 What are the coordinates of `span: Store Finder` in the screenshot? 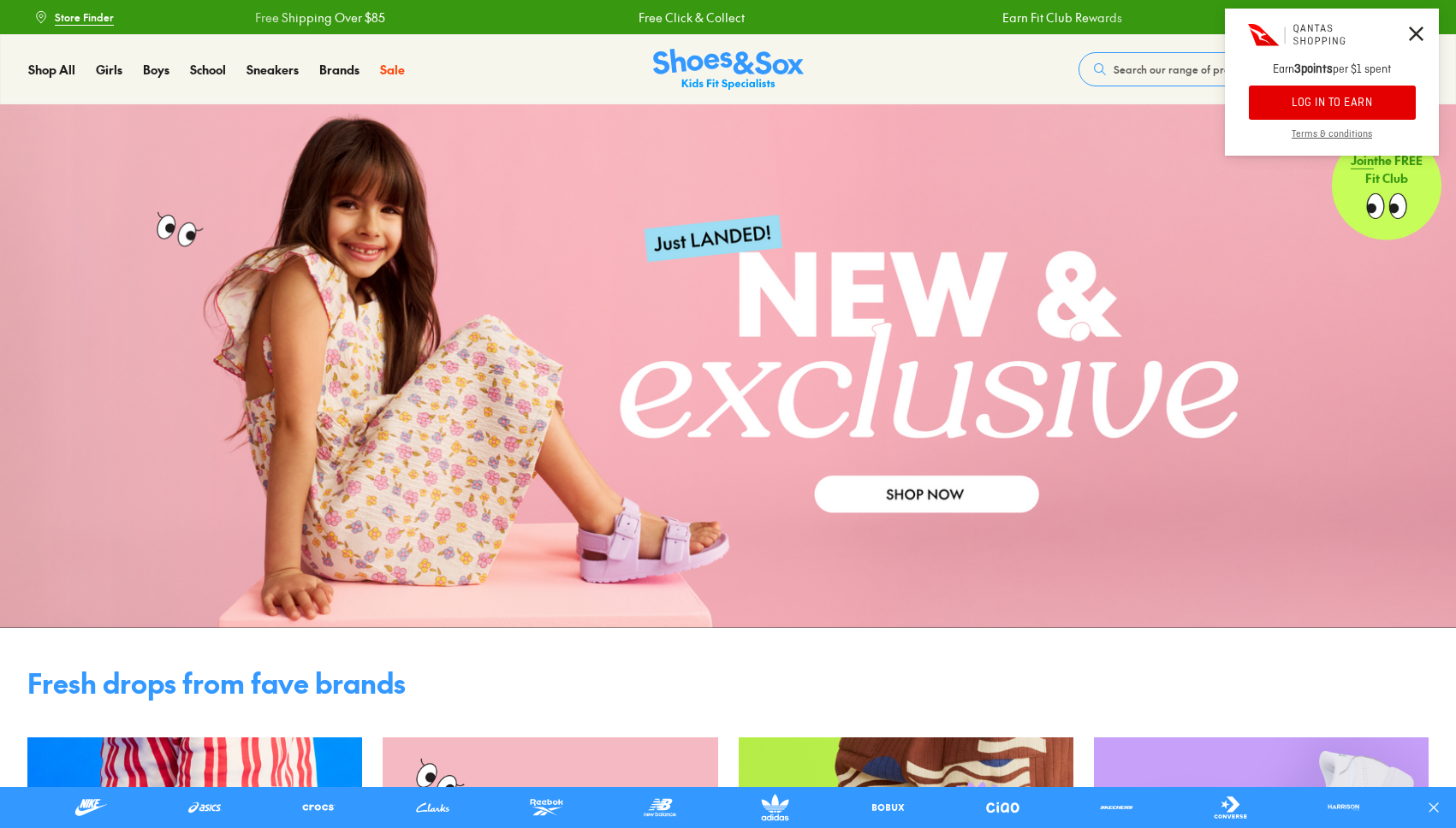 It's located at (84, 17).